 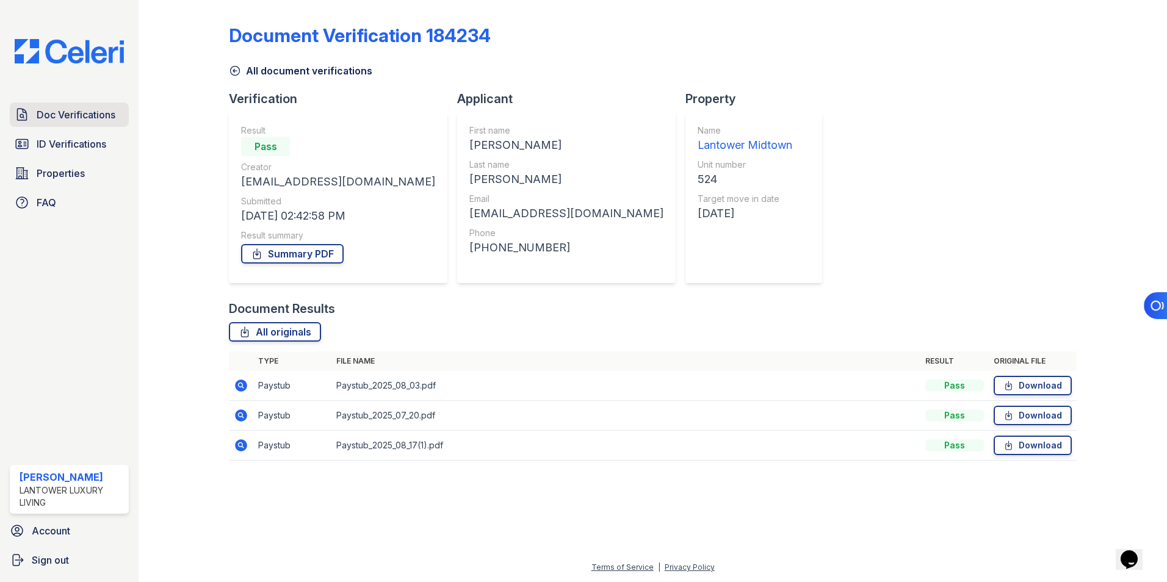 I want to click on td: Paystub_2025_08_17(1).pdf, so click(x=626, y=446).